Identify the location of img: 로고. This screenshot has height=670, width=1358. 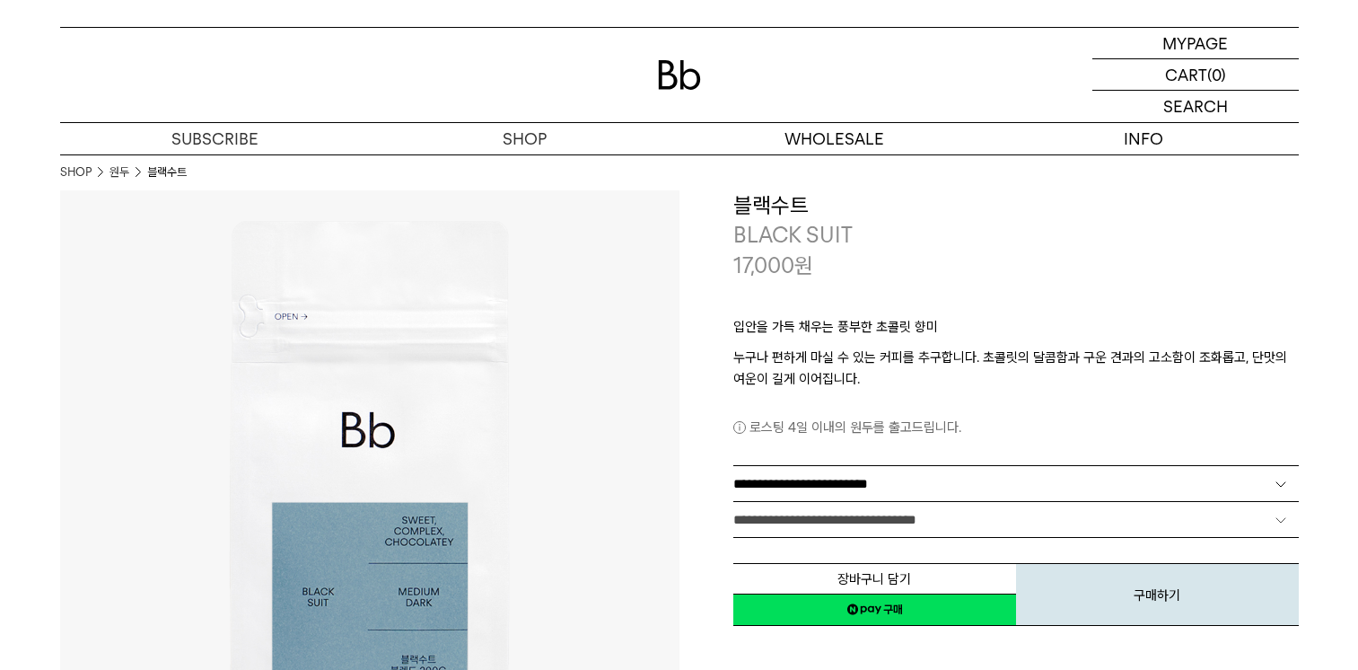
(679, 74).